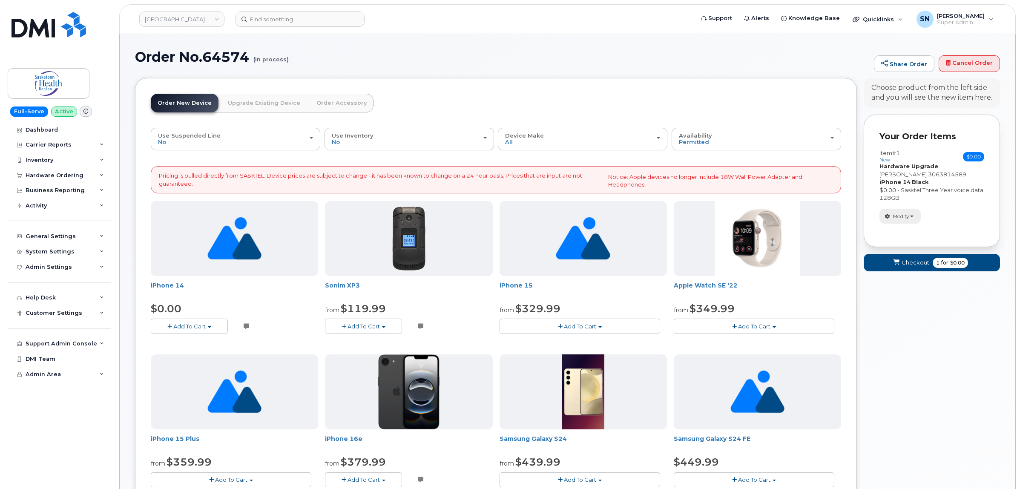 The image size is (1020, 489). Describe the element at coordinates (884, 160) in the screenshot. I see `small: new` at that location.